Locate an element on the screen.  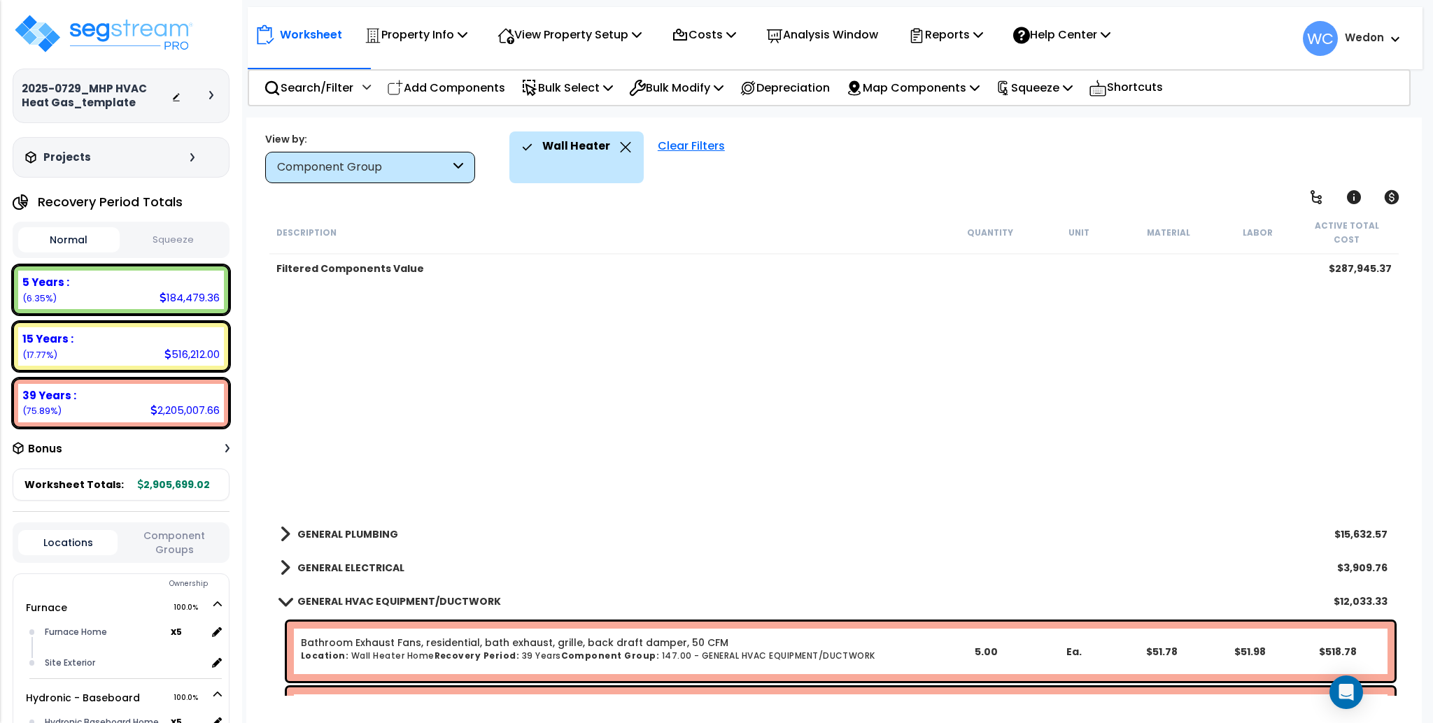
button: Locations is located at coordinates (68, 543).